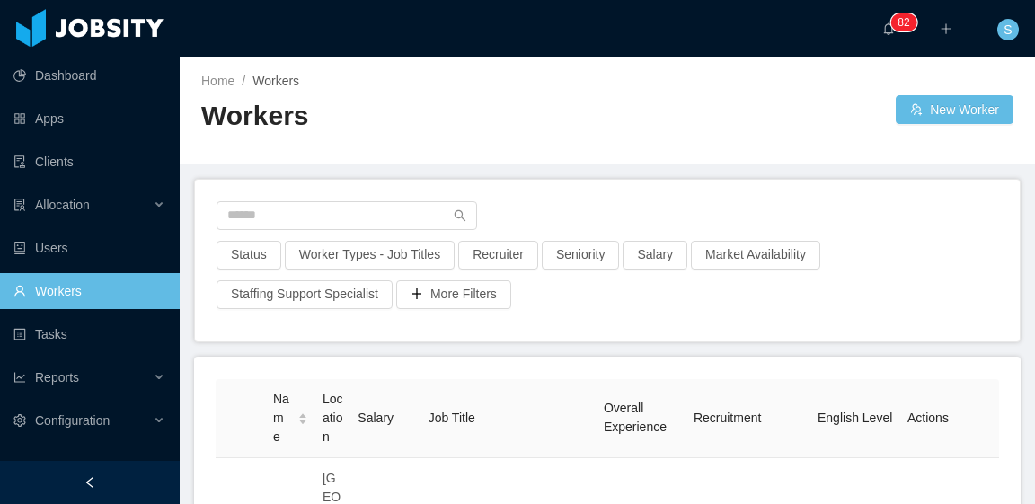 Image resolution: width=1035 pixels, height=504 pixels. Describe the element at coordinates (498, 255) in the screenshot. I see `button: Recruiter` at that location.